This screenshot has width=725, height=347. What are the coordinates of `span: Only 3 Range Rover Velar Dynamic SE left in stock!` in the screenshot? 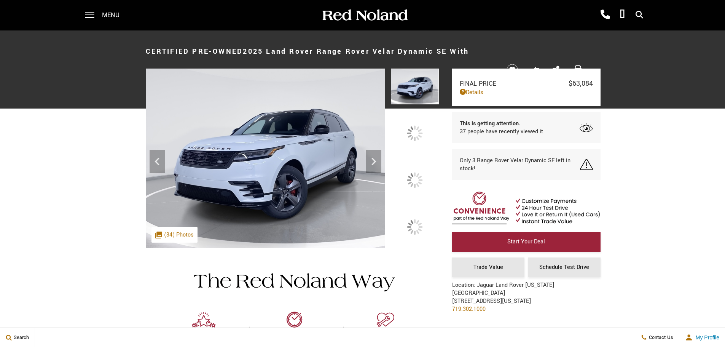 It's located at (520, 164).